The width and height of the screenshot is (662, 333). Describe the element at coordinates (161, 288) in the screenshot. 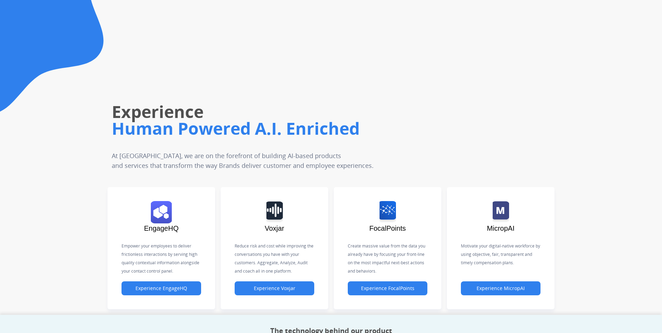

I see `button: Experience EngageHQ` at that location.